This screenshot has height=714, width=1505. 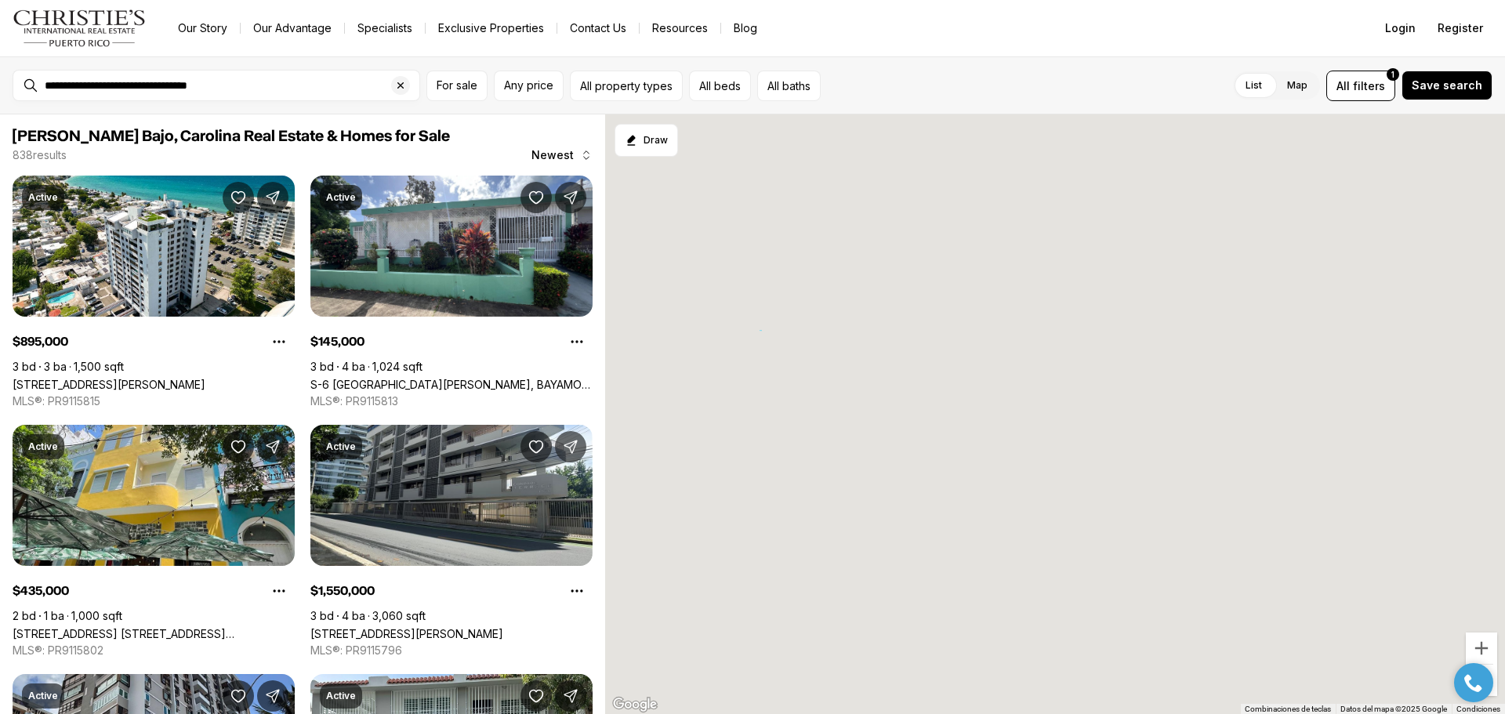 I want to click on label: List, so click(x=1253, y=85).